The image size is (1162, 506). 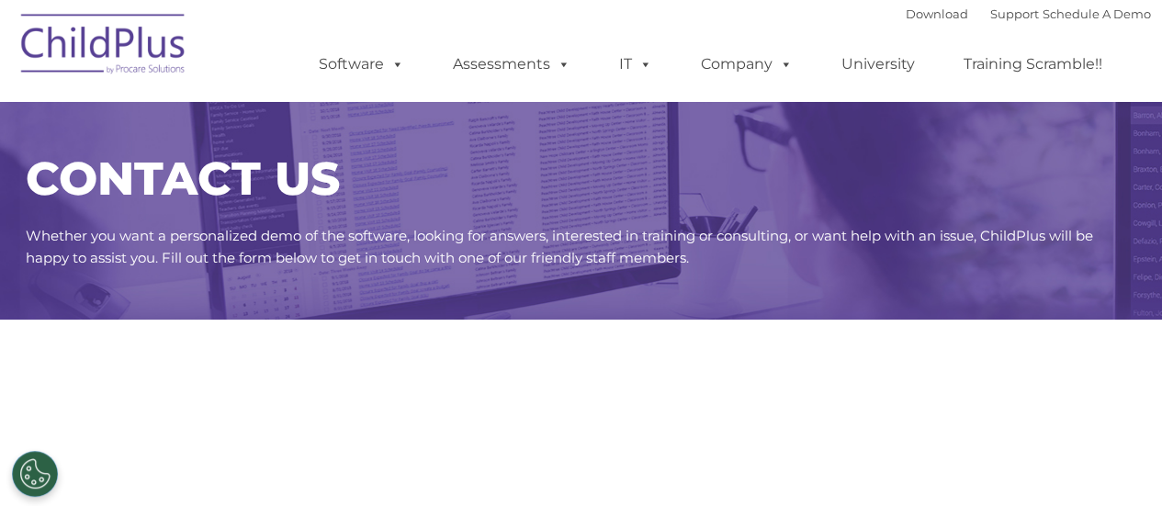 I want to click on a: University, so click(x=878, y=64).